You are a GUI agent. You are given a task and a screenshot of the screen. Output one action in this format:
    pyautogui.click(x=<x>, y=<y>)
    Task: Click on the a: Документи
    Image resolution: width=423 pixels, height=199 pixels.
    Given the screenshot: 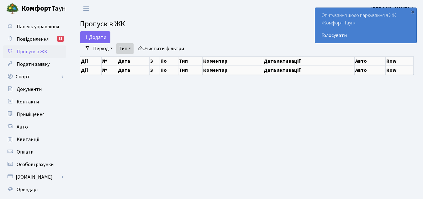 What is the action you would take?
    pyautogui.click(x=35, y=89)
    